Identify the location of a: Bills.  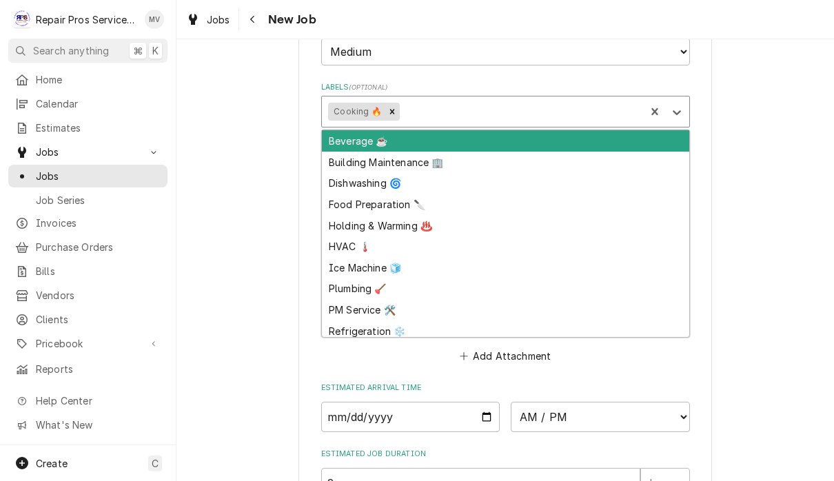
(88, 271).